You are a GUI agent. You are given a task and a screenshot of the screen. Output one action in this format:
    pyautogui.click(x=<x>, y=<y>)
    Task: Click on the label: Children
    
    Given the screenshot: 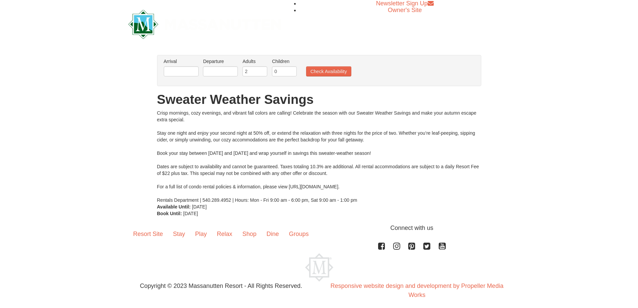 What is the action you would take?
    pyautogui.click(x=284, y=61)
    